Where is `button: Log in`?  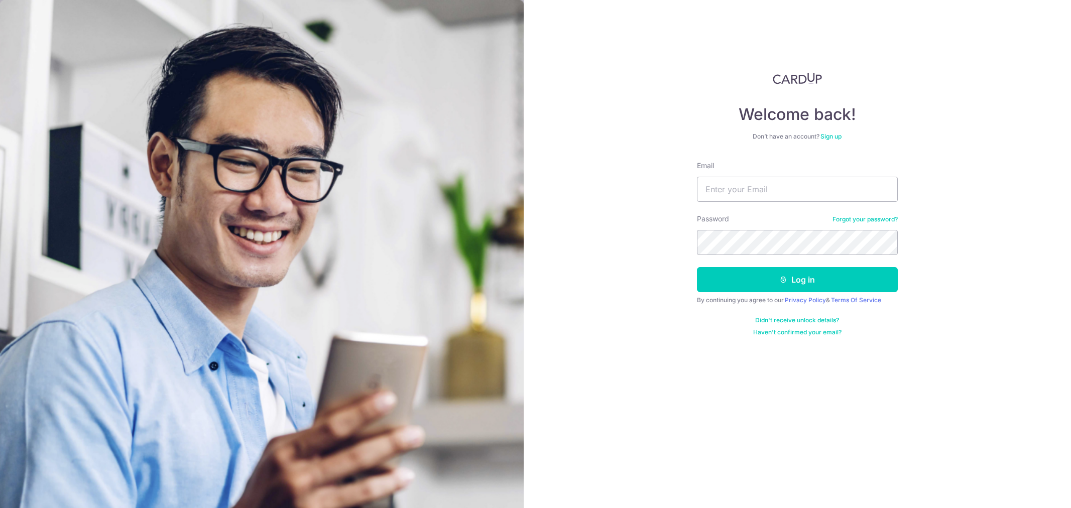
button: Log in is located at coordinates (797, 280).